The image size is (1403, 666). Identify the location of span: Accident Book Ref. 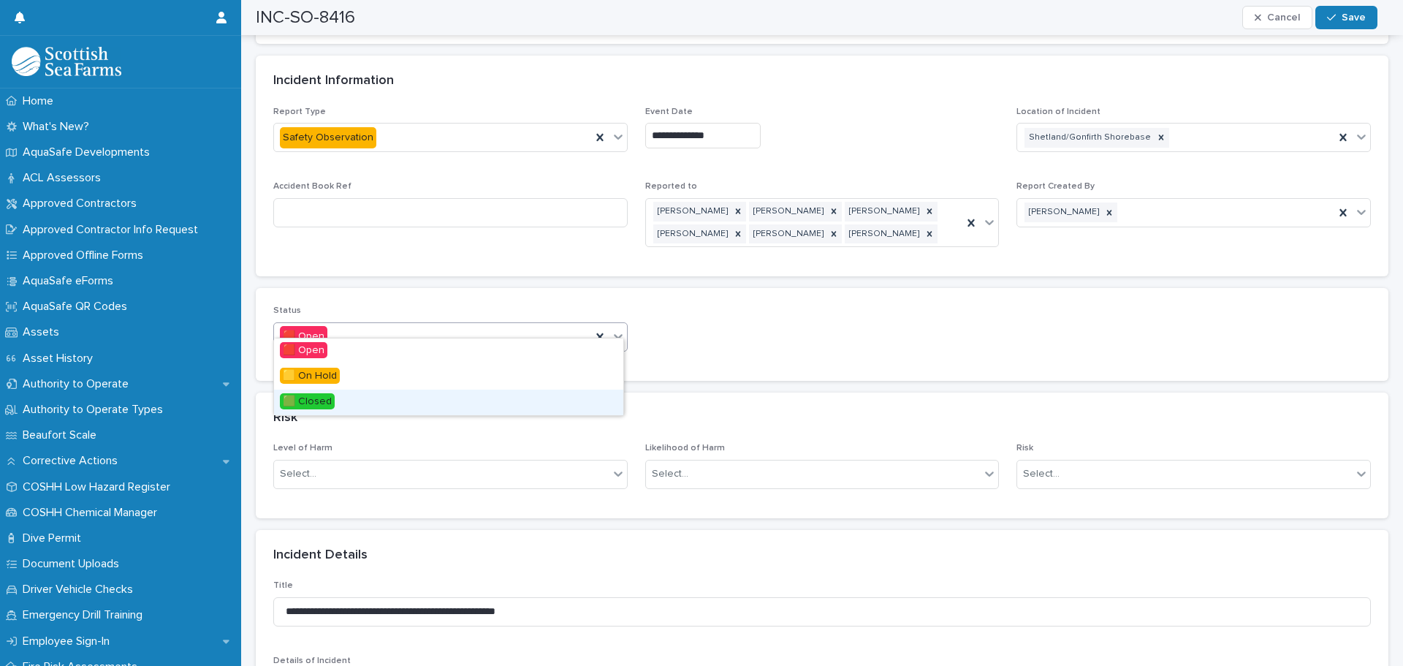
(312, 186).